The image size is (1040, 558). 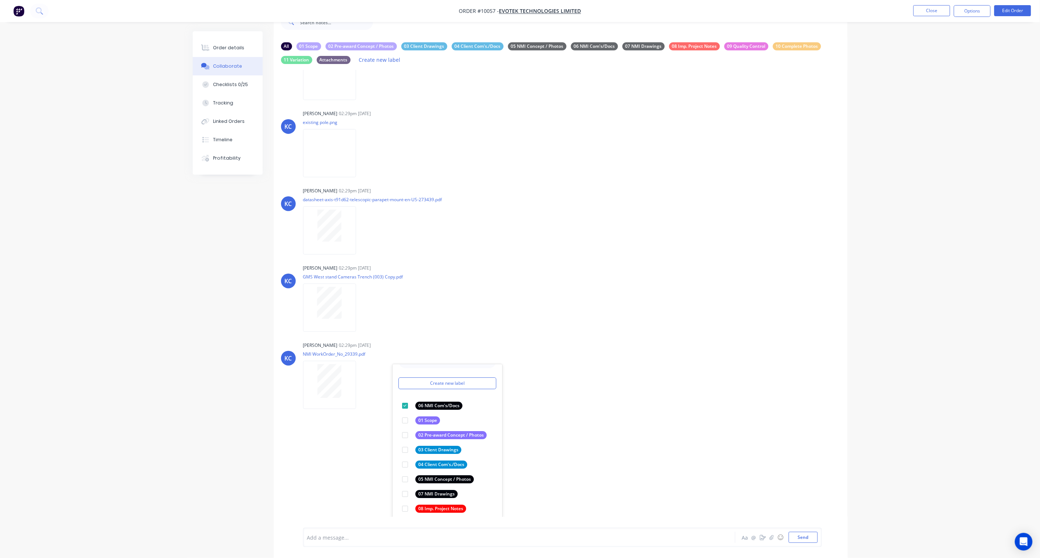 What do you see at coordinates (229, 121) in the screenshot?
I see `div: Linked Orders` at bounding box center [229, 121].